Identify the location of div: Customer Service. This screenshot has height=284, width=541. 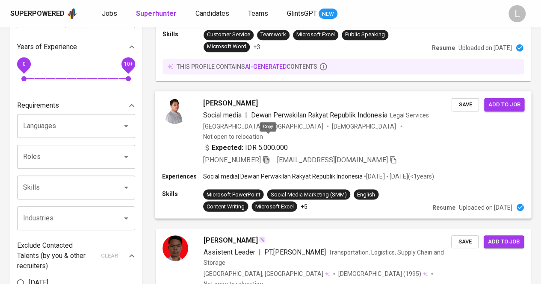
(228, 35).